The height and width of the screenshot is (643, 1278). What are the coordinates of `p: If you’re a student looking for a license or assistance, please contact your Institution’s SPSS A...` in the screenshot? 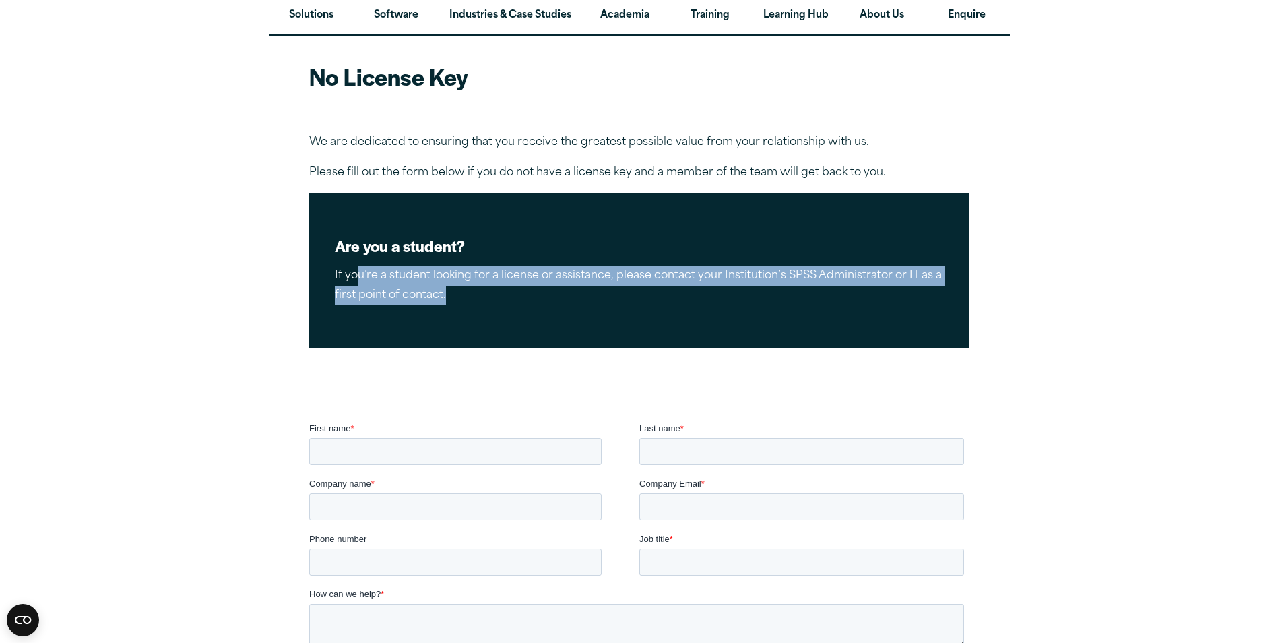 It's located at (639, 286).